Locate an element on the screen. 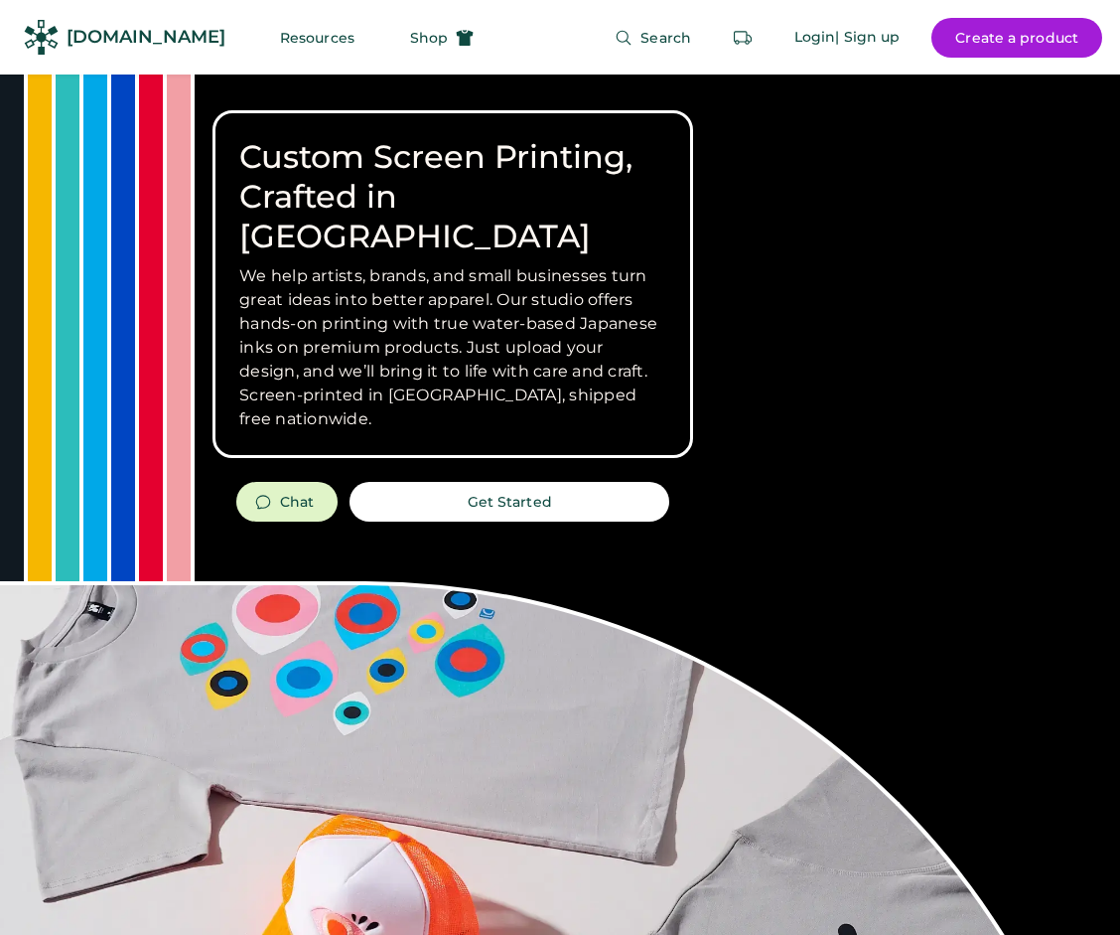 The width and height of the screenshot is (1120, 935). button: Retrieve an order is located at coordinates (743, 38).